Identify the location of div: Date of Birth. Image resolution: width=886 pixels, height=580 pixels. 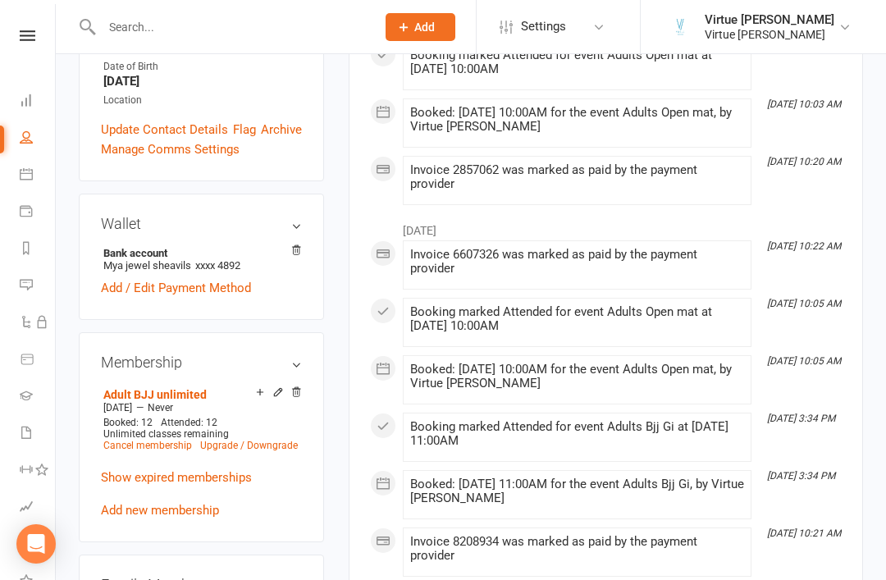
(203, 66).